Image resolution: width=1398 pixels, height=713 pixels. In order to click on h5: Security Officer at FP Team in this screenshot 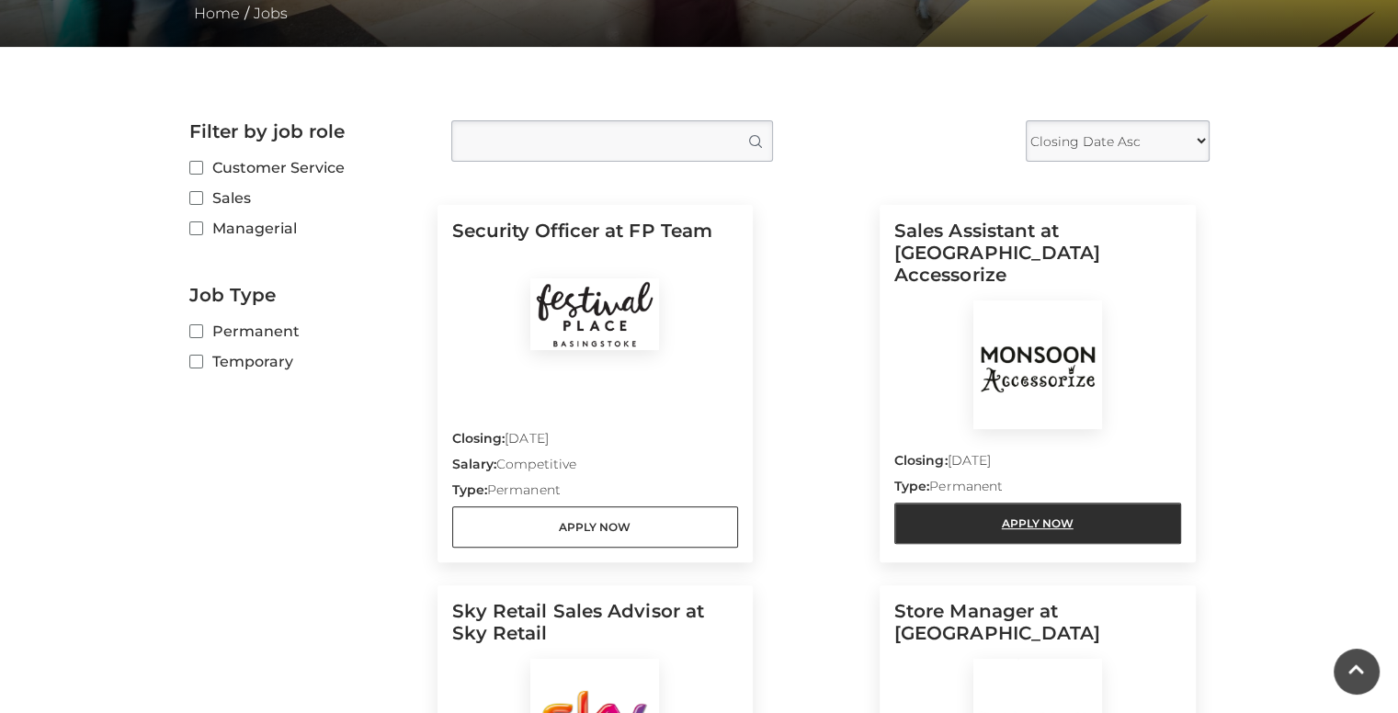, I will do `click(596, 249)`.